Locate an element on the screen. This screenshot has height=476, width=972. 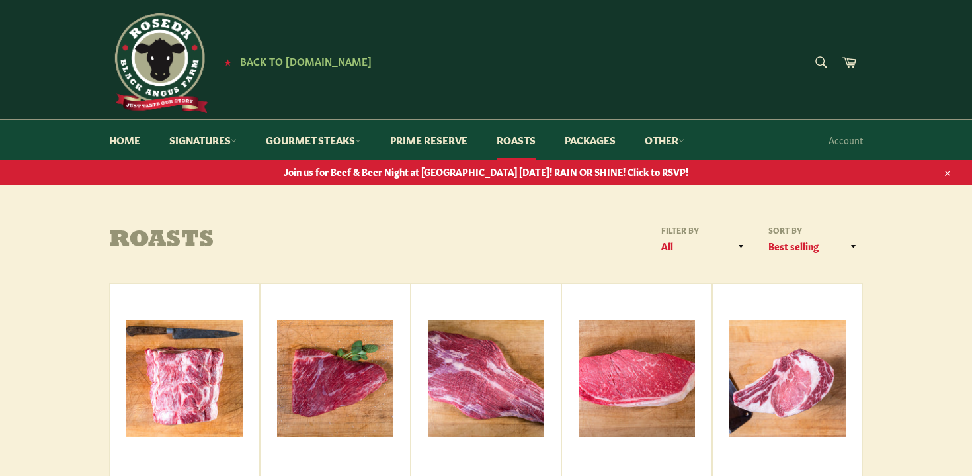
a: Other is located at coordinates (665, 140).